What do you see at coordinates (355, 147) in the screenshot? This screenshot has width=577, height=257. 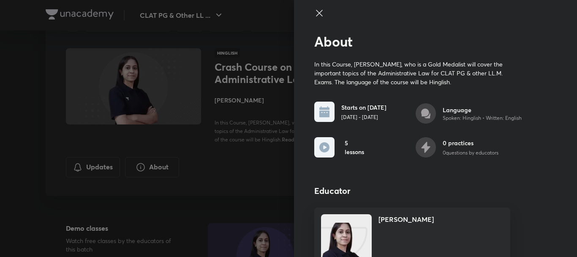 I see `h6: 5 lessons` at bounding box center [355, 147].